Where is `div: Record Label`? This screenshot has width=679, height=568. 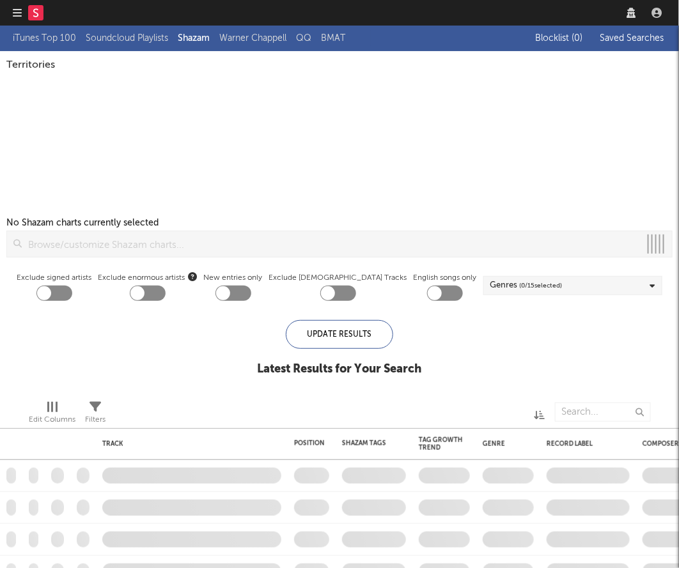
div: Record Label is located at coordinates (585, 444).